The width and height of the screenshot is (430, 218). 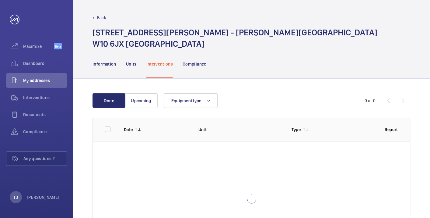 What do you see at coordinates (45, 80) in the screenshot?
I see `span: My addresses` at bounding box center [45, 80].